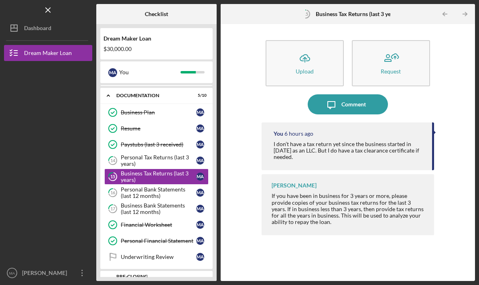  Describe the element at coordinates (156, 192) in the screenshot. I see `a: 16Personal Bank Statements (last 12 months)MA` at that location.